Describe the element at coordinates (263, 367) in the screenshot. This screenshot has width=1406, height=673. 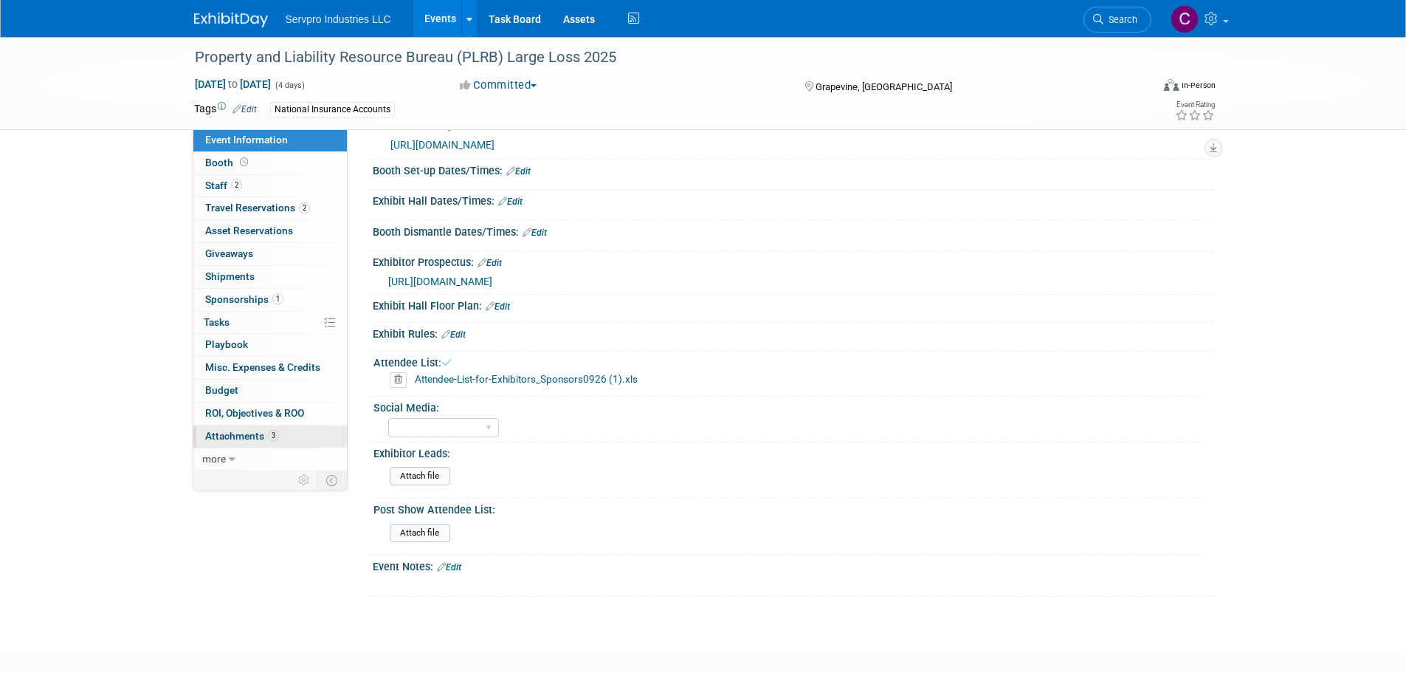
I see `span: Misc. Expenses & Credits` at that location.